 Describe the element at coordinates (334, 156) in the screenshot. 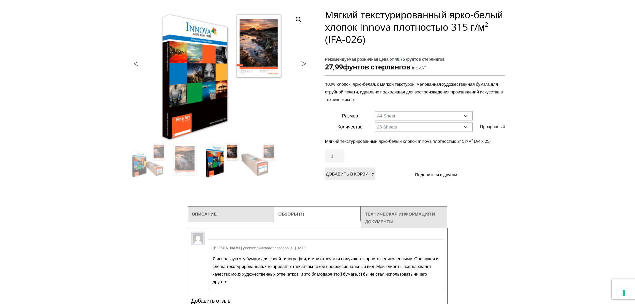

I see `input: Количество продукта` at that location.